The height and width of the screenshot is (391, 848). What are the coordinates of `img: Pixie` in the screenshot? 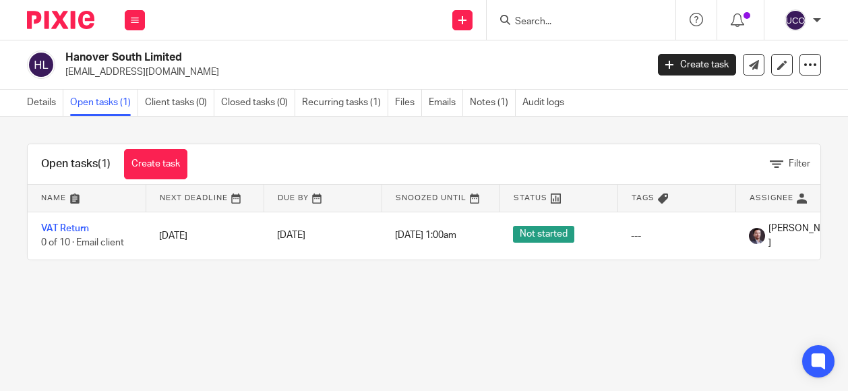 It's located at (61, 20).